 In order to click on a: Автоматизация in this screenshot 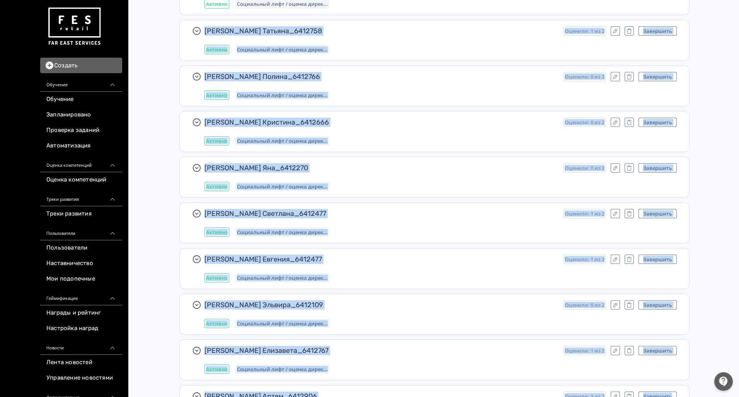, I will do `click(81, 146)`.